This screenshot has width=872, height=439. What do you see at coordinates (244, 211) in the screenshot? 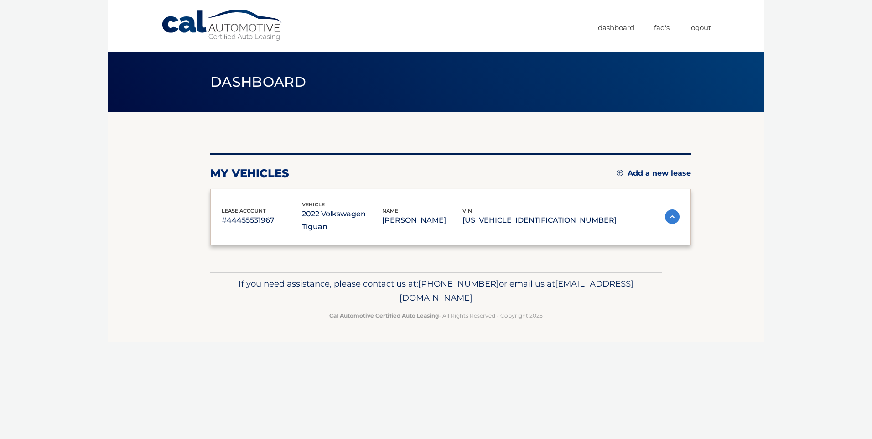
I see `span: lease account` at bounding box center [244, 211].